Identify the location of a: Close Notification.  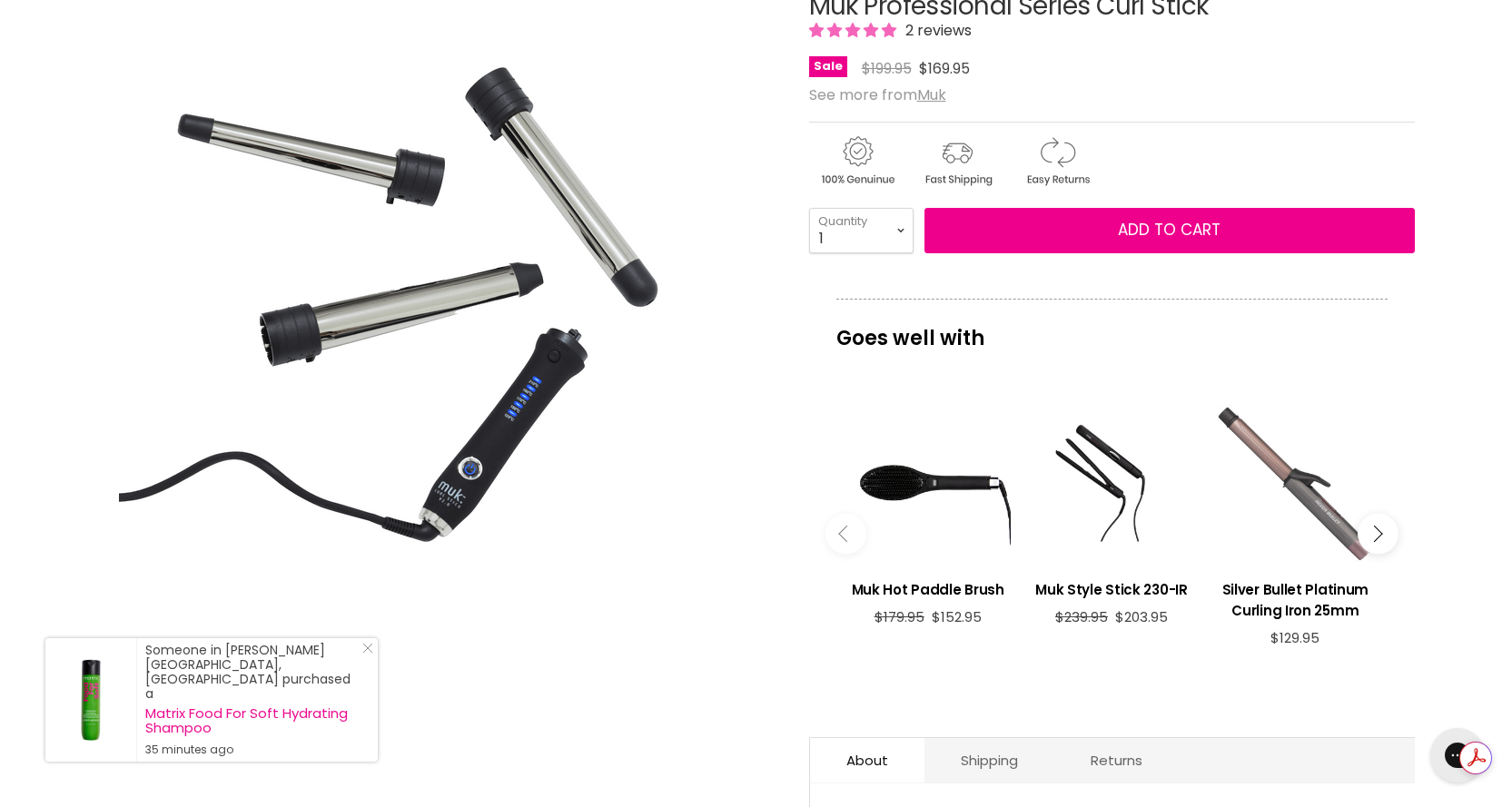
(364, 652).